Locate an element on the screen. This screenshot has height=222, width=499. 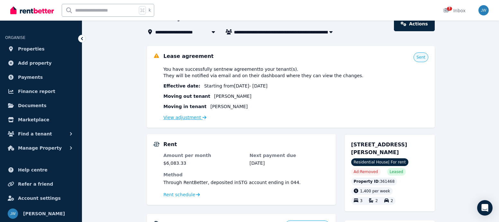
h5: Rent is located at coordinates (170, 144).